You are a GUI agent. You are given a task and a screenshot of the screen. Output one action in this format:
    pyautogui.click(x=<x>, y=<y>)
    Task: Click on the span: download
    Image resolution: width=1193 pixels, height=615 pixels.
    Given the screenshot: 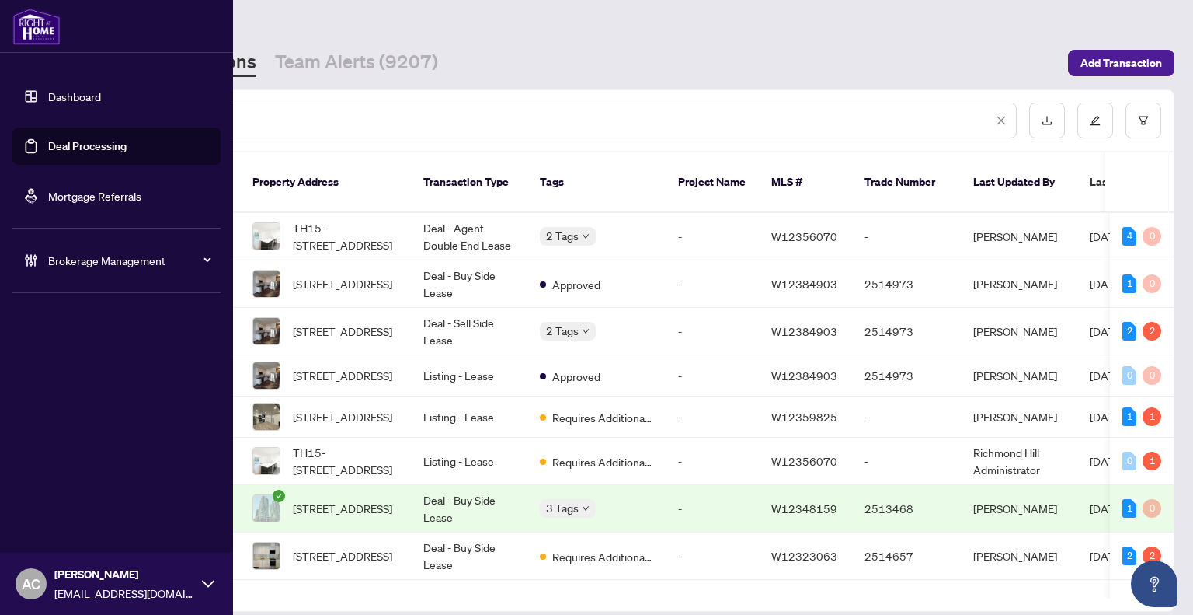 What is the action you would take?
    pyautogui.click(x=1047, y=120)
    